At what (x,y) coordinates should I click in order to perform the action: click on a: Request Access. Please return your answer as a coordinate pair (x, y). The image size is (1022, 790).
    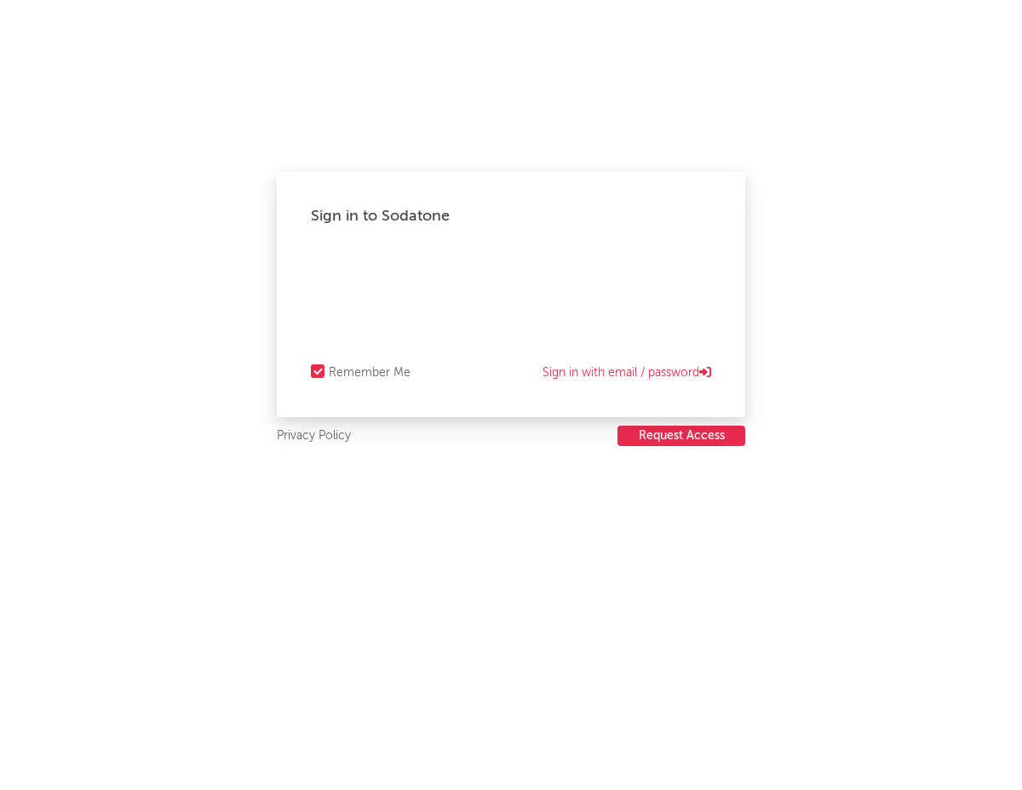
    Looking at the image, I should click on (681, 436).